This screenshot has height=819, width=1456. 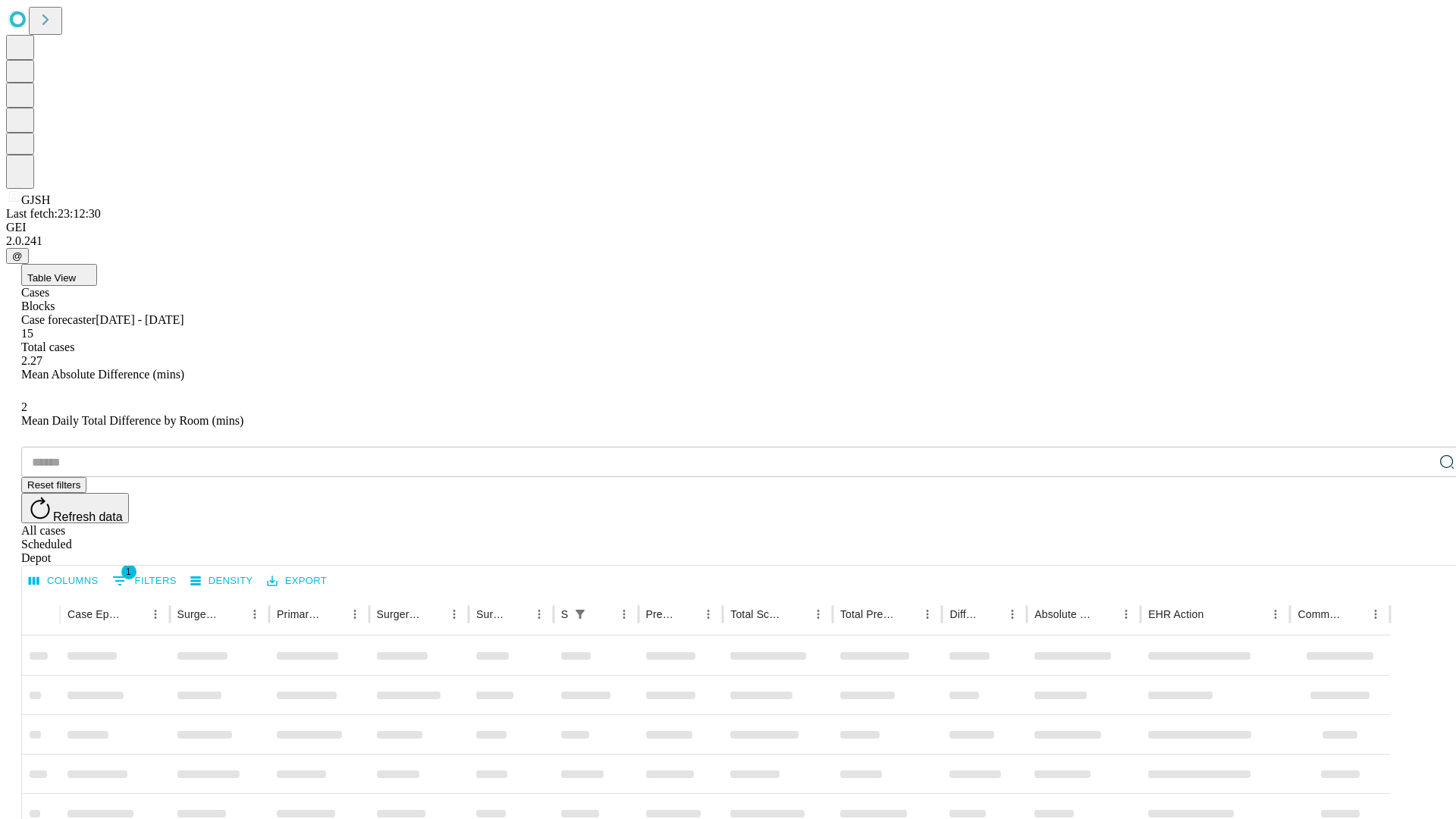 What do you see at coordinates (867, 614) in the screenshot?
I see `div: Total Predicted Duration` at bounding box center [867, 614].